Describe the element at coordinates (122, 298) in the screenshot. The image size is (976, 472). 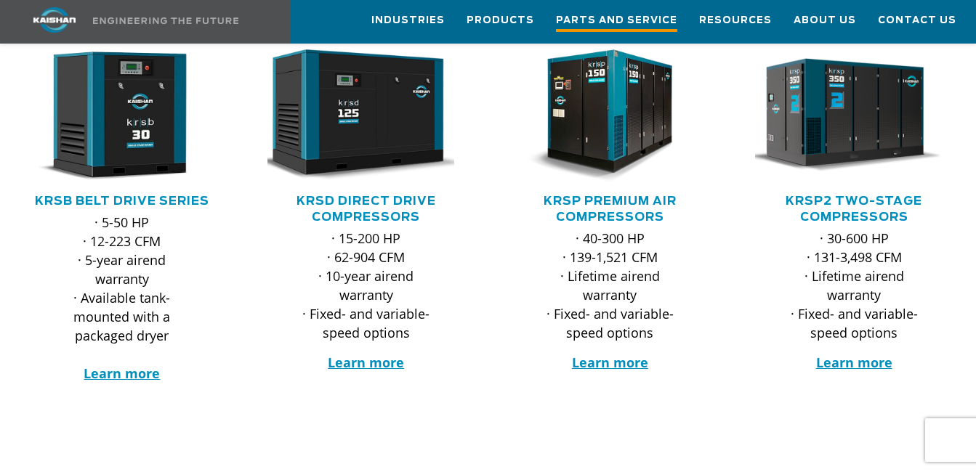
I see `p: · 5-50 HP · 12-223 CFM · 5-year airend warranty · Available tank-mounted with a packaged dryer` at that location.